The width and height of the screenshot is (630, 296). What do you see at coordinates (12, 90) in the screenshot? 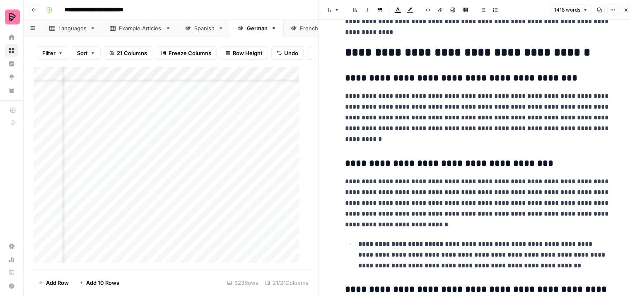
I see `a: Your Data` at bounding box center [12, 90].